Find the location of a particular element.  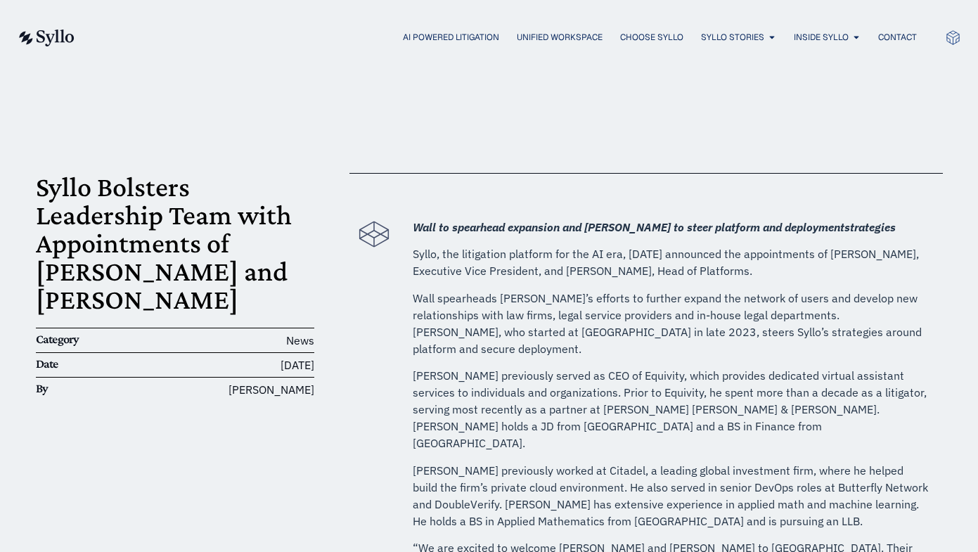

a: Contact is located at coordinates (897, 37).